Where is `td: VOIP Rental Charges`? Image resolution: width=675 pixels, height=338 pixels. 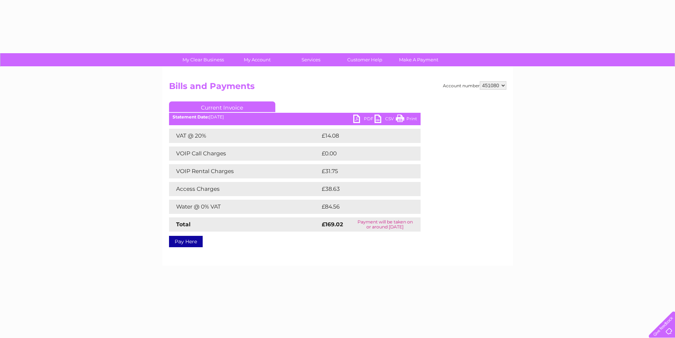 td: VOIP Rental Charges is located at coordinates (245, 171).